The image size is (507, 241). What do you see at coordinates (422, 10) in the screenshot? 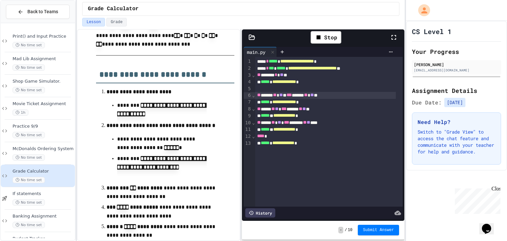
I see `div: My Account` at bounding box center [422, 10].